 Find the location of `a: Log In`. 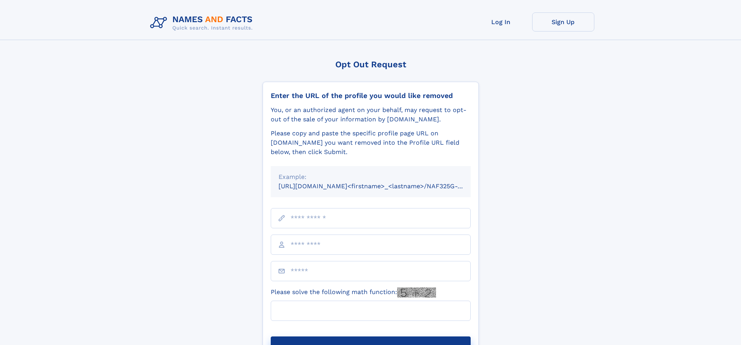

a: Log In is located at coordinates (501, 22).